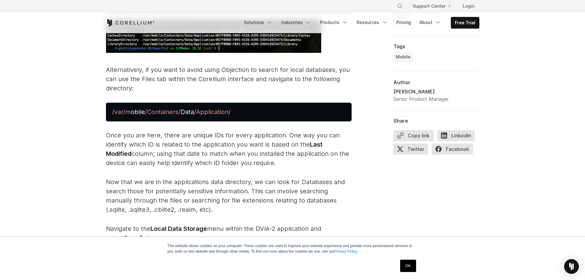 Image resolution: width=585 pixels, height=280 pixels. Describe the element at coordinates (346, 251) in the screenshot. I see `a: Privacy Policy.` at that location.